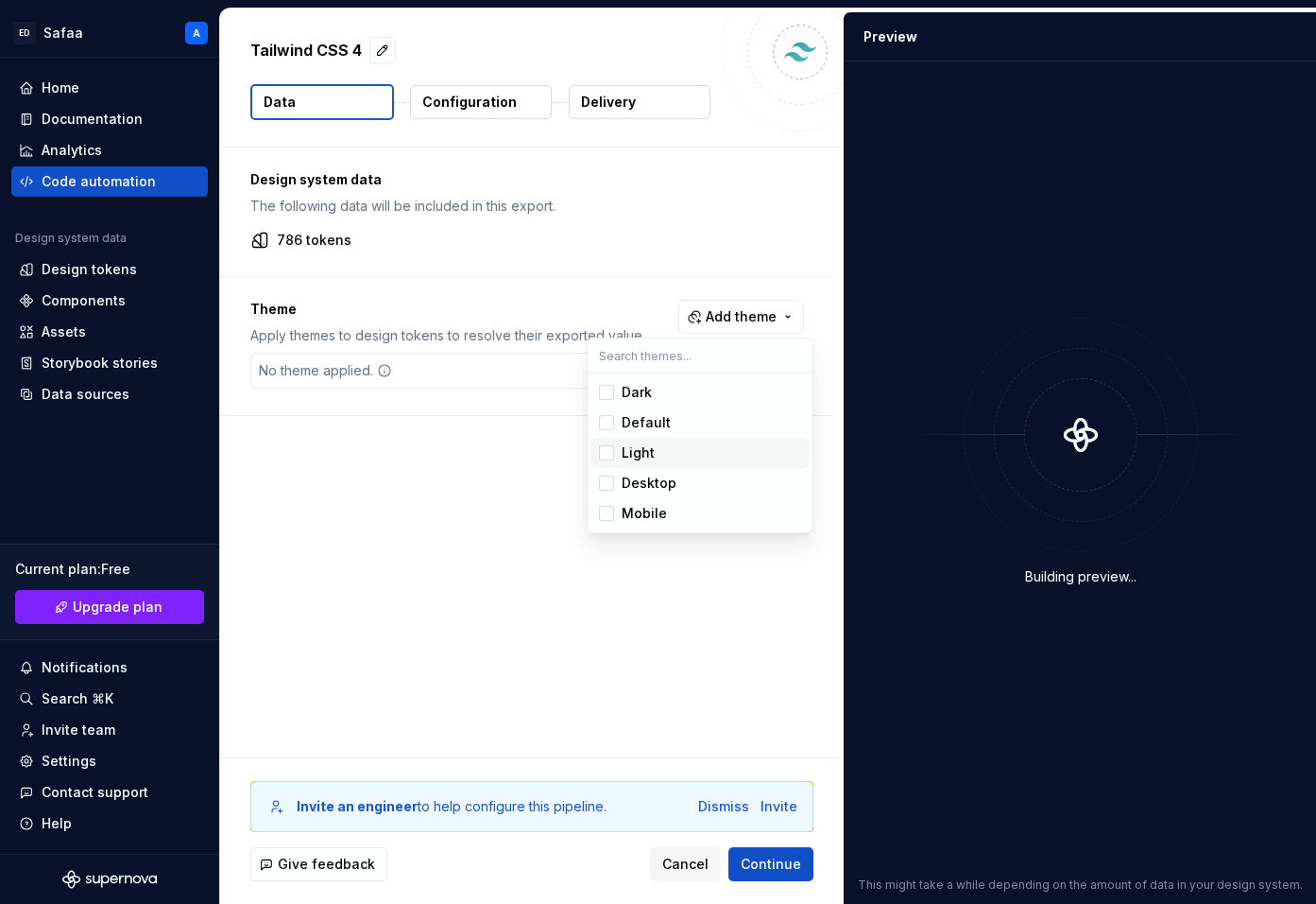 Image resolution: width=1316 pixels, height=904 pixels. Describe the element at coordinates (700, 453) in the screenshot. I see `div: Search themes...` at that location.